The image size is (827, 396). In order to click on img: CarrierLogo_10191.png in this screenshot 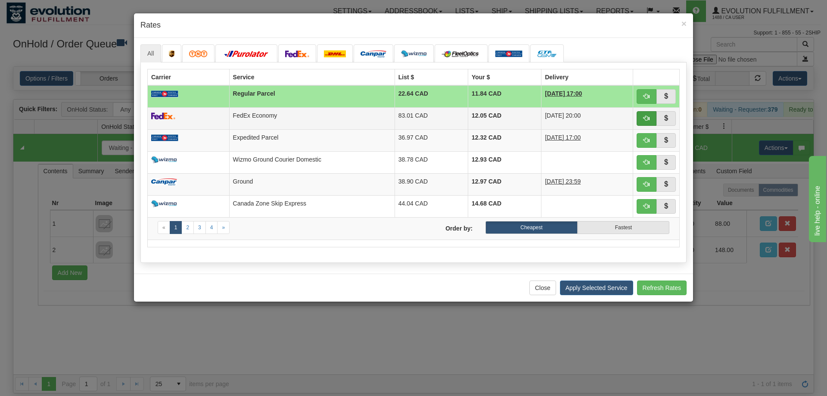, I will do `click(547, 54)`.